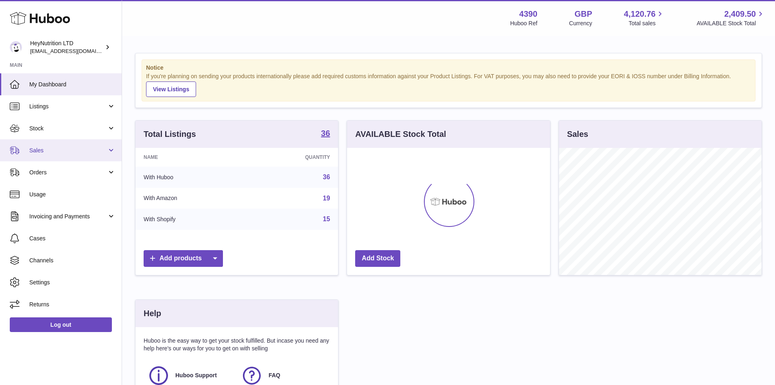  Describe the element at coordinates (647, 23) in the screenshot. I see `span: Total sales` at that location.